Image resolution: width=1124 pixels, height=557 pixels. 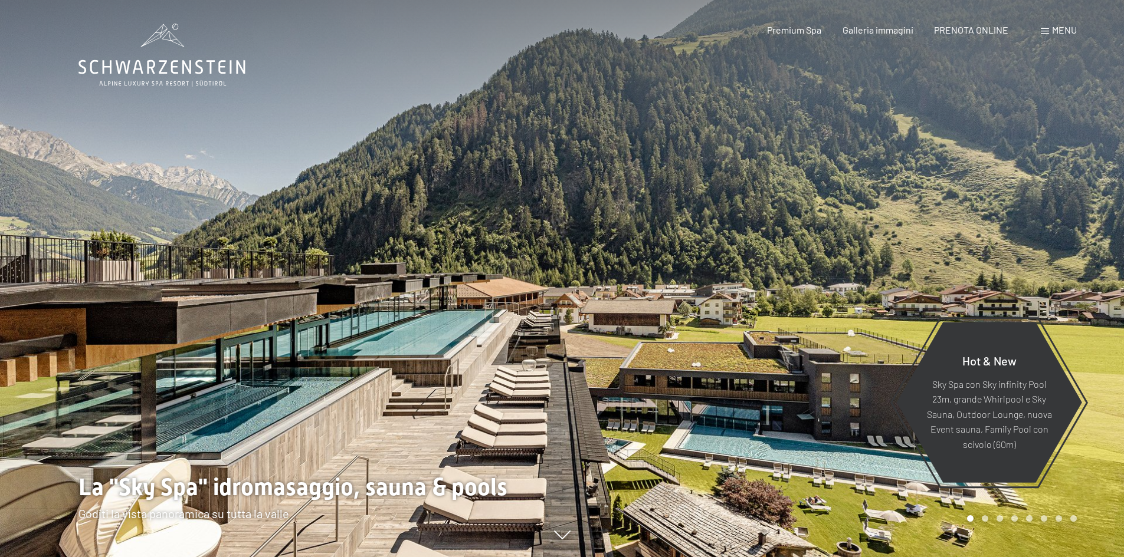 I want to click on a: Galleria immagini, so click(x=878, y=29).